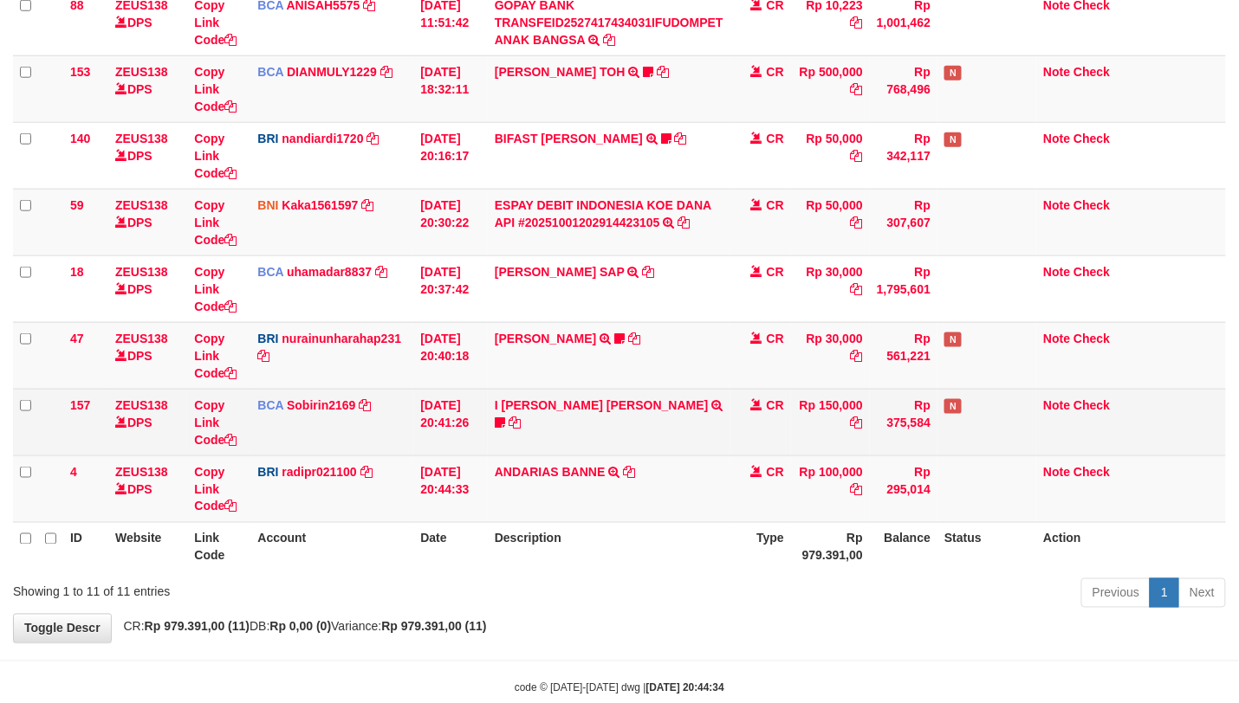  Describe the element at coordinates (857, 489) in the screenshot. I see `a: Copy Rp 100,000 to clipboard` at that location.